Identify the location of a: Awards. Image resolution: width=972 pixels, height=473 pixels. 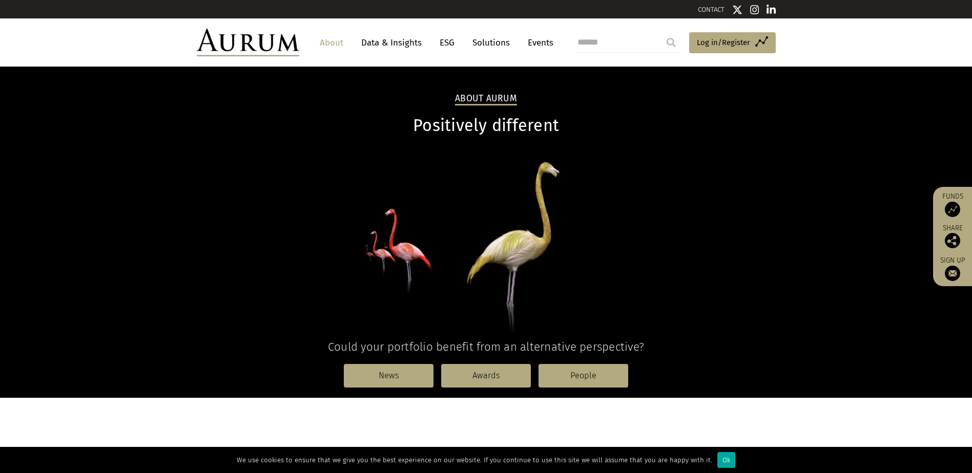
(486, 376).